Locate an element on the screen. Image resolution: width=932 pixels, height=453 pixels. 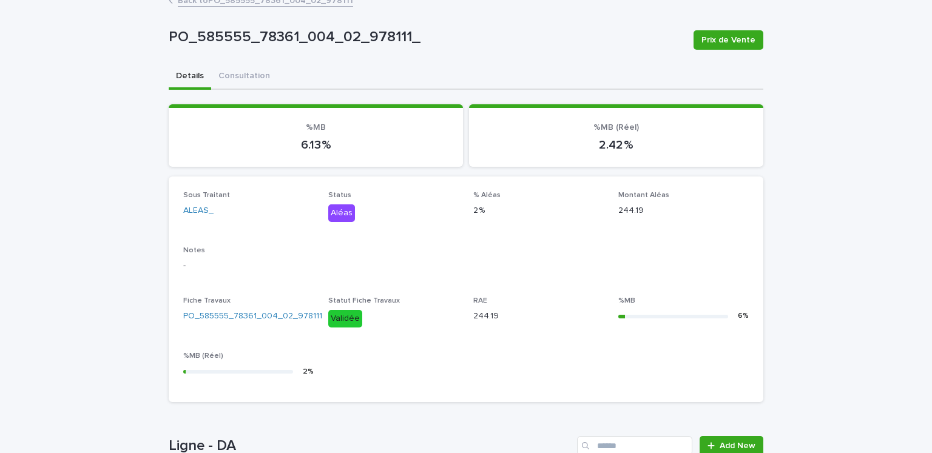
p: 2 % is located at coordinates (538, 211).